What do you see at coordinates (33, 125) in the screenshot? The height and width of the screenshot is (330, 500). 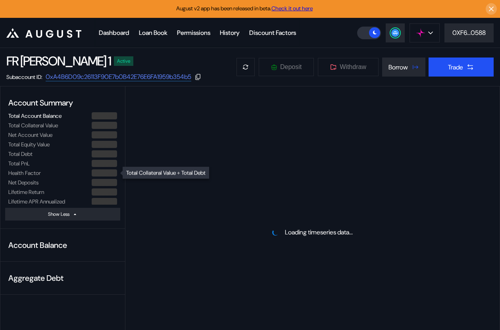 I see `div: Total Collateral Value` at bounding box center [33, 125].